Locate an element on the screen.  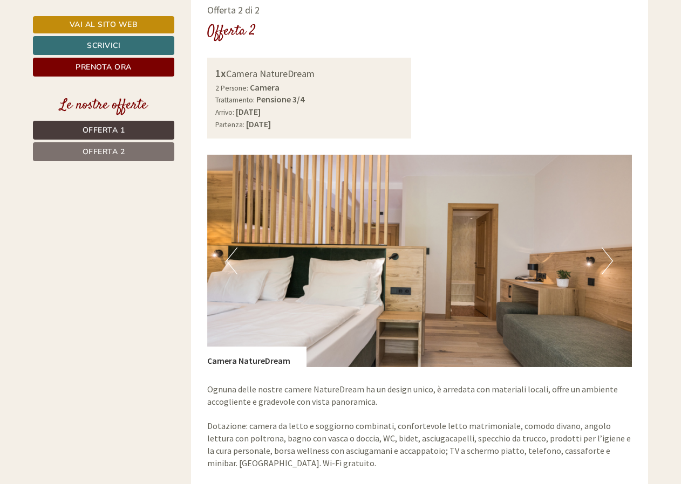
a: Prenota ora is located at coordinates (104, 67).